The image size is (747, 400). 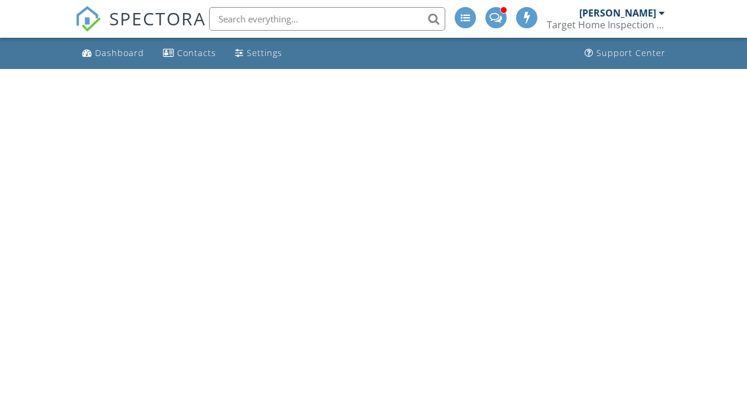 What do you see at coordinates (630, 53) in the screenshot?
I see `div: Support Center` at bounding box center [630, 53].